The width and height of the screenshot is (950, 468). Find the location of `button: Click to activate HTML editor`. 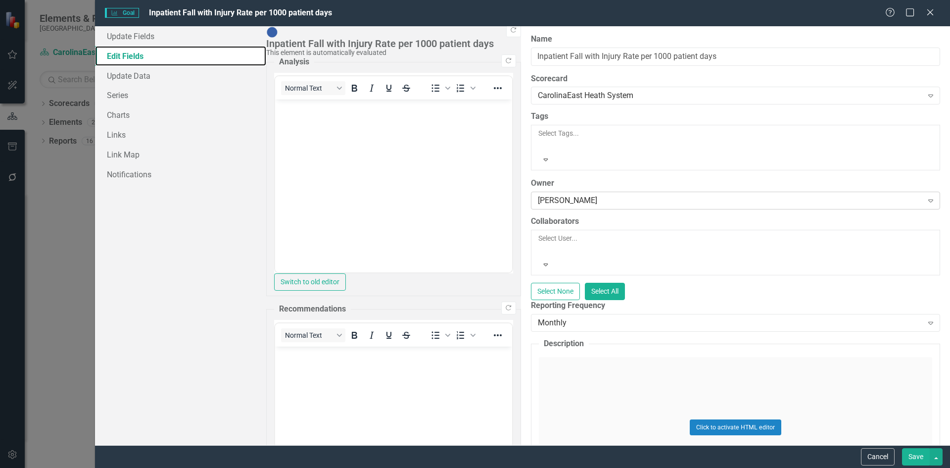

button: Click to activate HTML editor is located at coordinates (736, 427).